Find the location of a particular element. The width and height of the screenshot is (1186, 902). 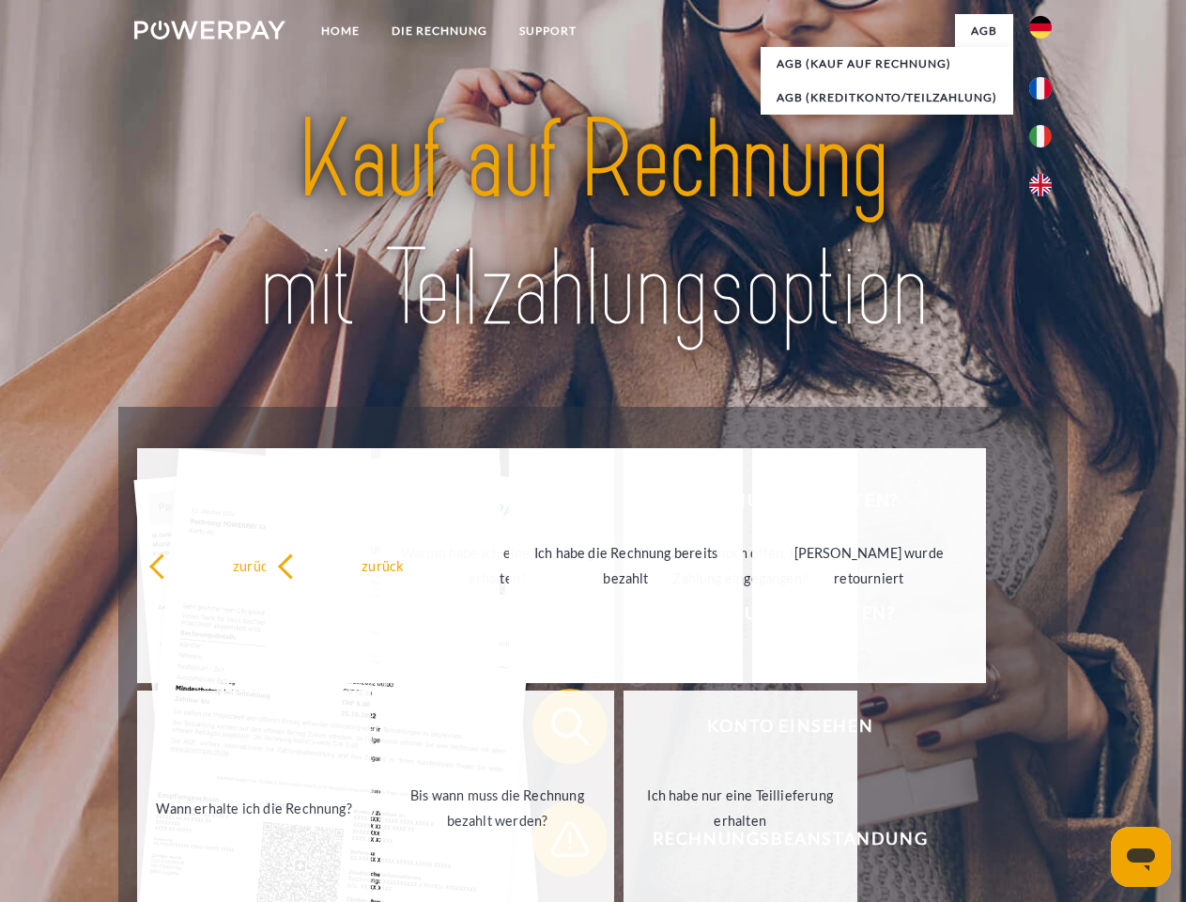

img: it is located at coordinates (1041, 136).